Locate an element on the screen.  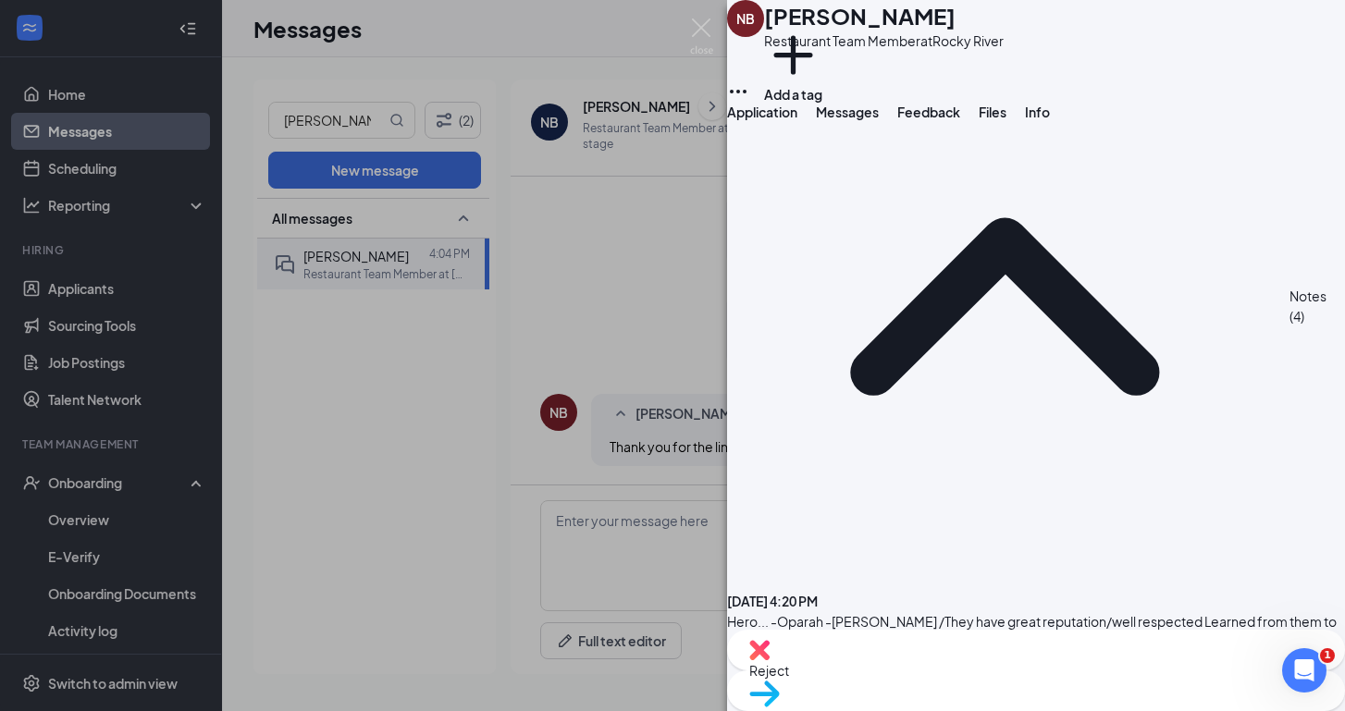
div: Notes (4) is located at coordinates (1313, 306).